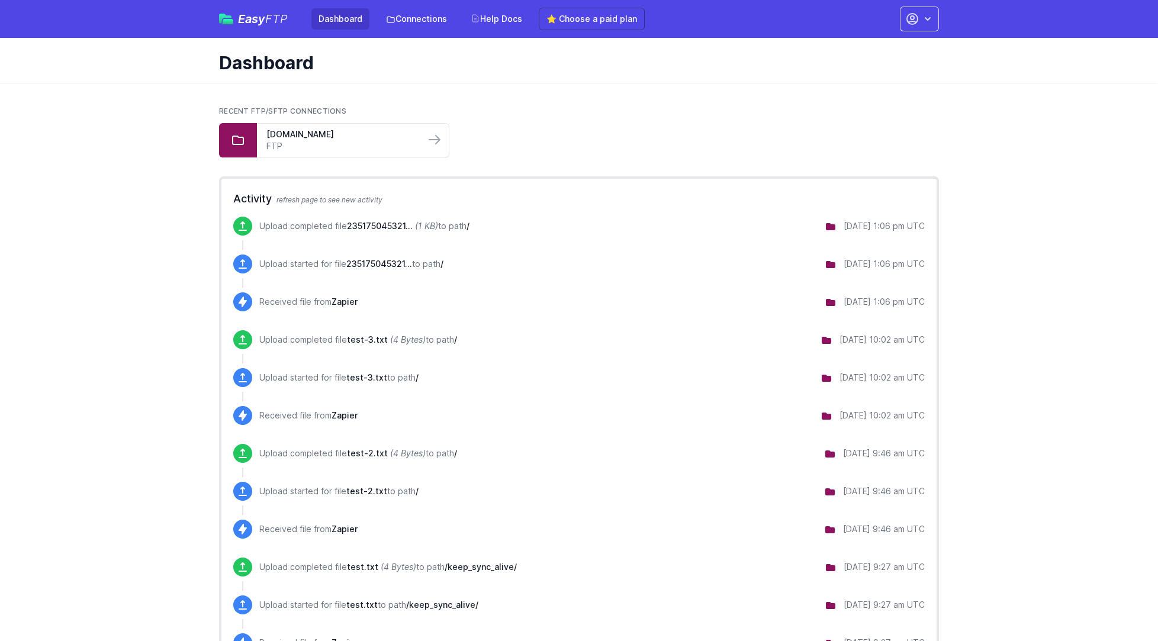 This screenshot has width=1158, height=641. Describe the element at coordinates (496, 19) in the screenshot. I see `a: Help Docs` at that location.